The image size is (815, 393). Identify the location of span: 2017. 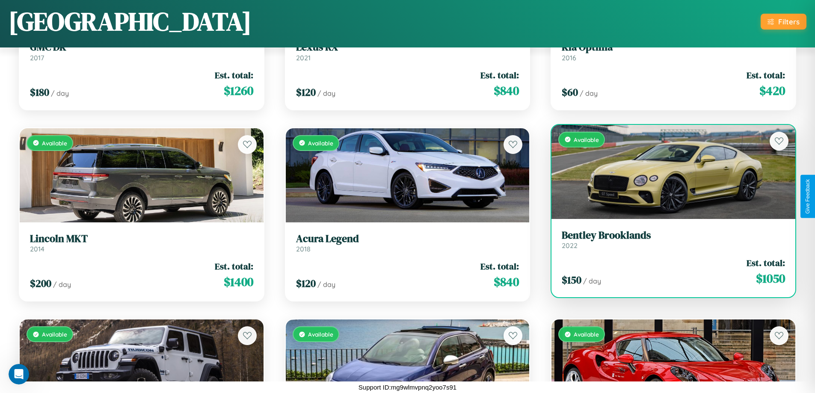
(37, 58).